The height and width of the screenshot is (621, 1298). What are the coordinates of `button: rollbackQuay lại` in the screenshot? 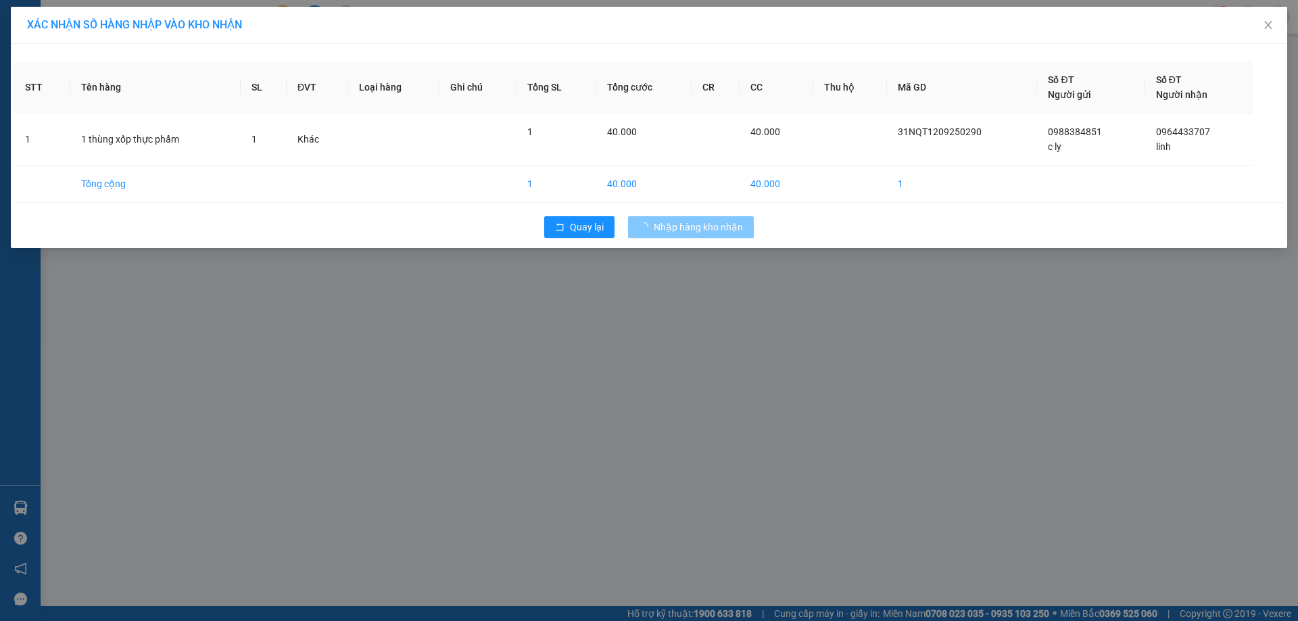 It's located at (579, 227).